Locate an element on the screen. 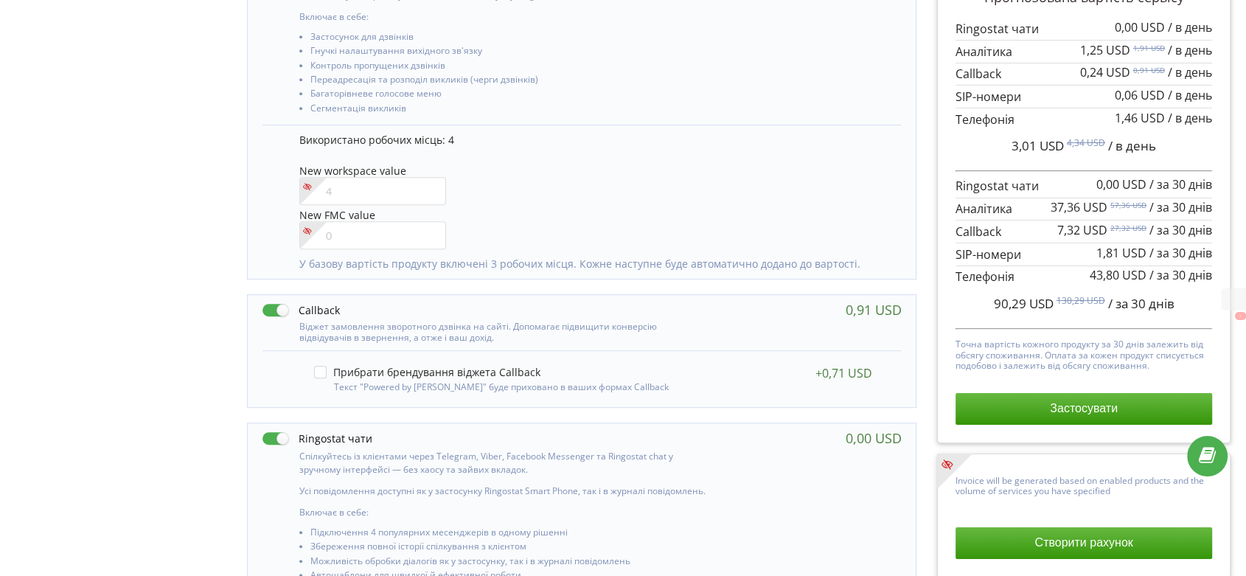 The height and width of the screenshot is (576, 1246). div: 0,91 USD is located at coordinates (873, 310).